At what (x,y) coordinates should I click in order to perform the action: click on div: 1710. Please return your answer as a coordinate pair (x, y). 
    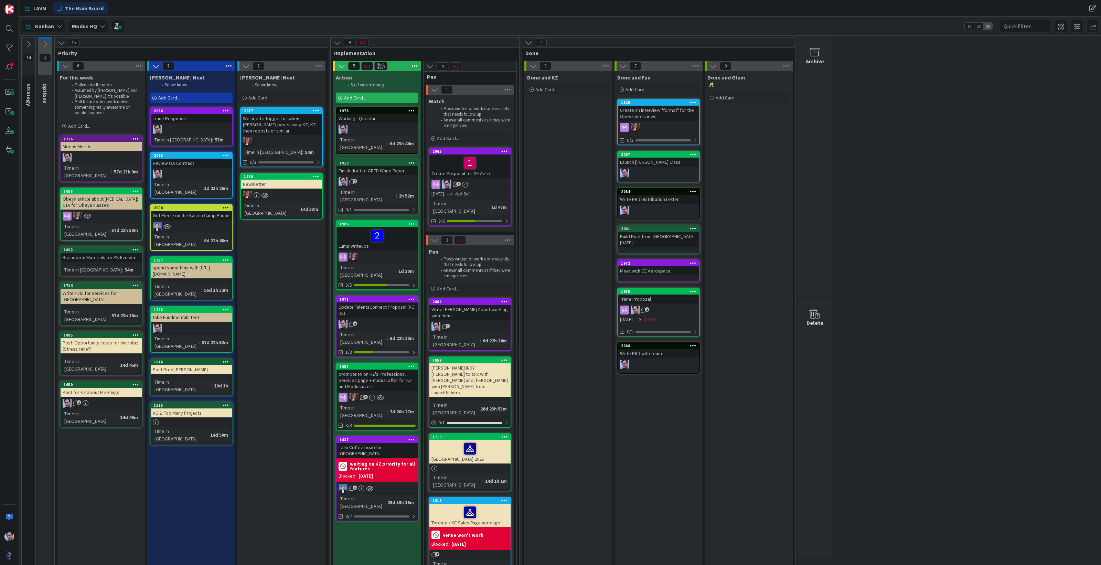
    Looking at the image, I should click on (470, 437).